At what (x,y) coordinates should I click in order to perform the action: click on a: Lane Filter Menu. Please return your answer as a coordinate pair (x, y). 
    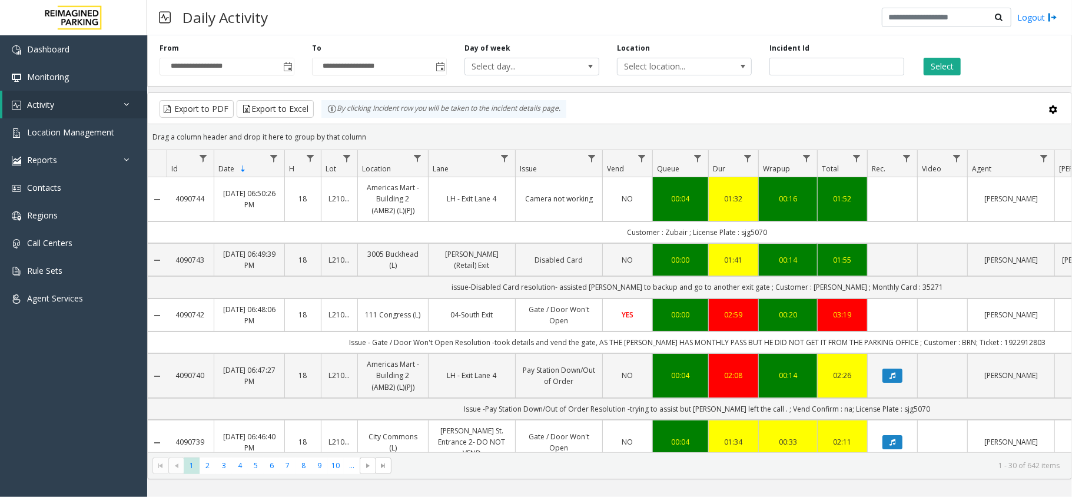
    Looking at the image, I should click on (504, 158).